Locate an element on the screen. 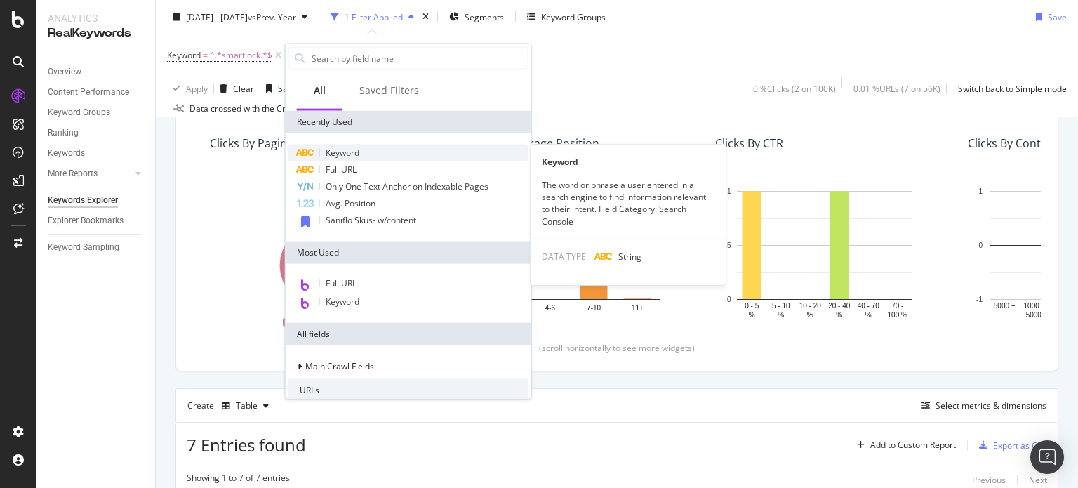 The image size is (1078, 488). text: 5000 + is located at coordinates (1004, 305).